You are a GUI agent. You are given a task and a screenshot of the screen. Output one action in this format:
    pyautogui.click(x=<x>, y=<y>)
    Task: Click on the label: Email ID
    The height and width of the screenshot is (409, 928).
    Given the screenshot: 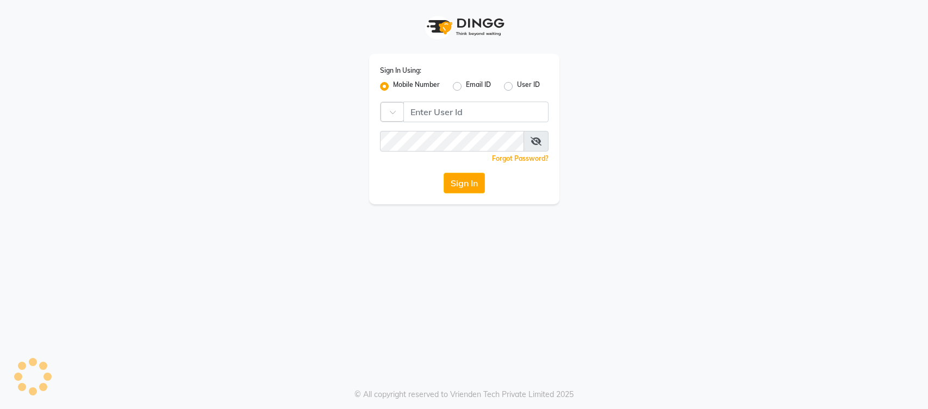 What is the action you would take?
    pyautogui.click(x=478, y=86)
    